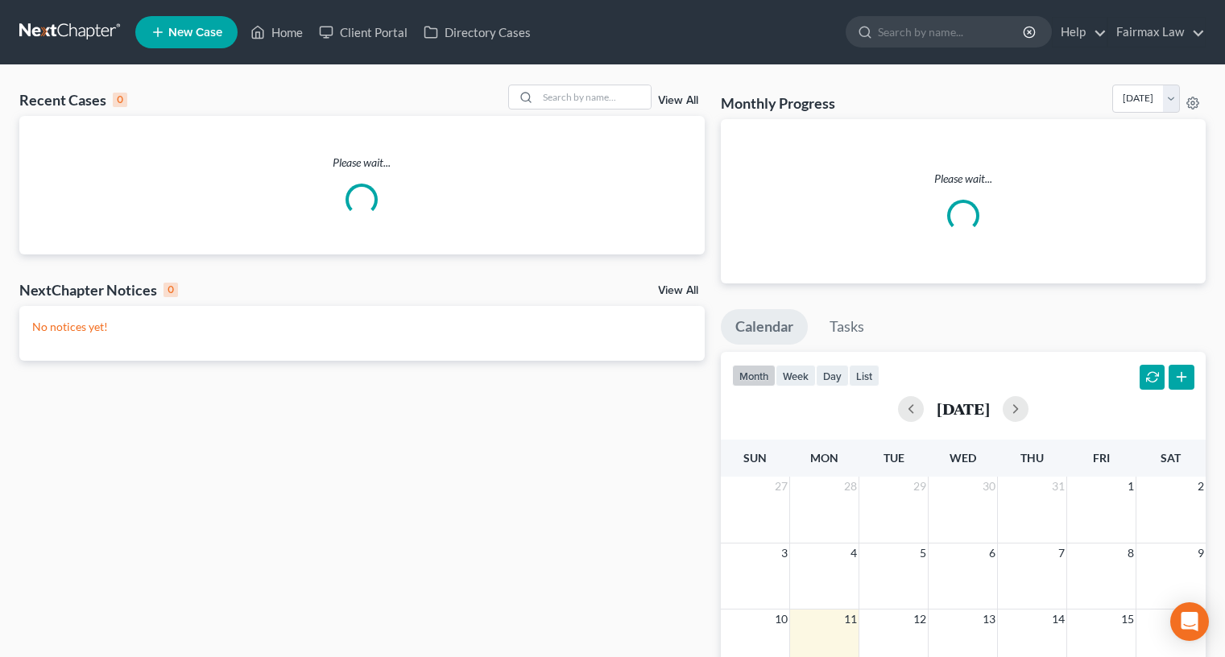  Describe the element at coordinates (992, 553) in the screenshot. I see `span: 6` at that location.